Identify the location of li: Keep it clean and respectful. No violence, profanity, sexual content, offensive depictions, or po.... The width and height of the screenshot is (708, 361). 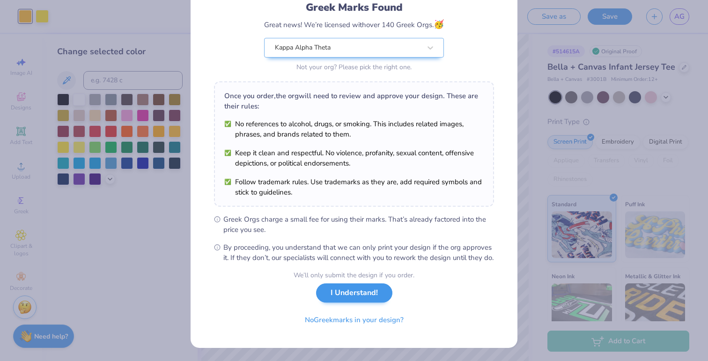
(354, 158).